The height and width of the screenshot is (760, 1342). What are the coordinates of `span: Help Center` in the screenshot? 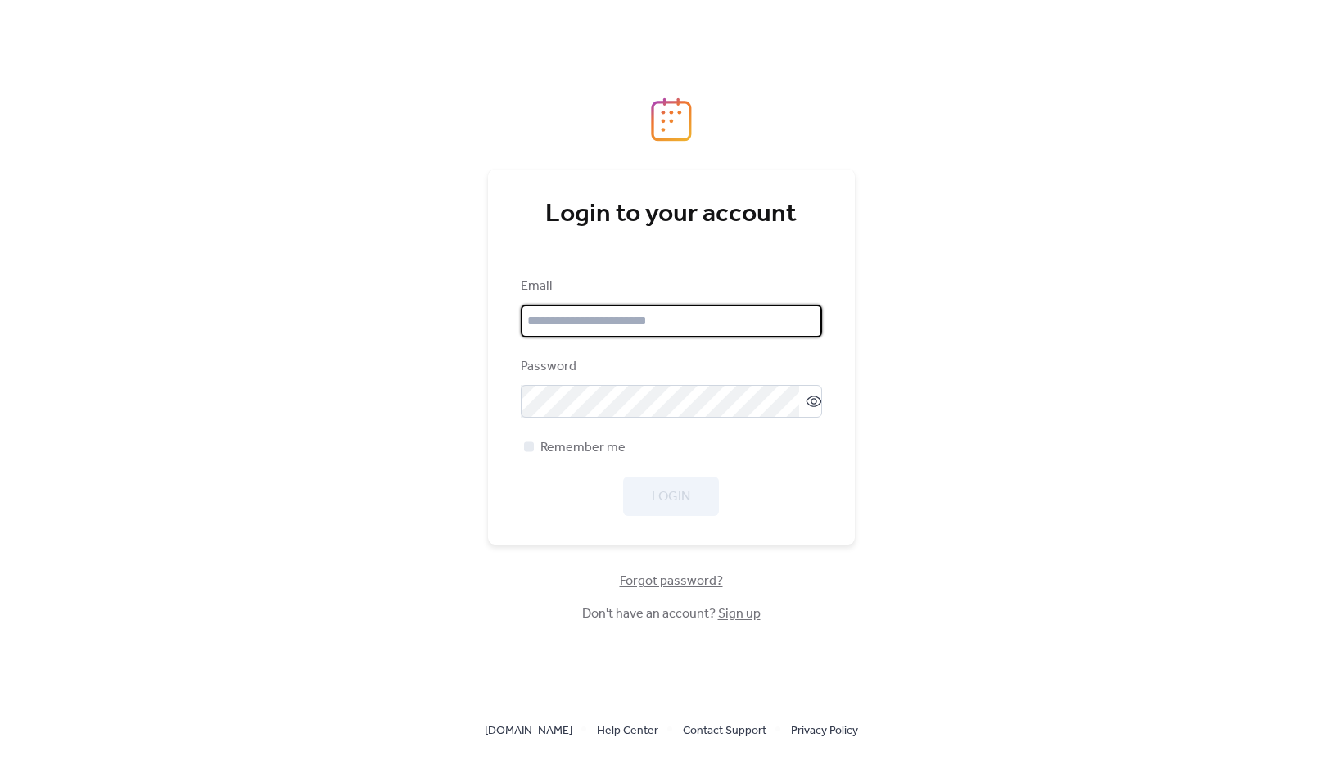 It's located at (627, 731).